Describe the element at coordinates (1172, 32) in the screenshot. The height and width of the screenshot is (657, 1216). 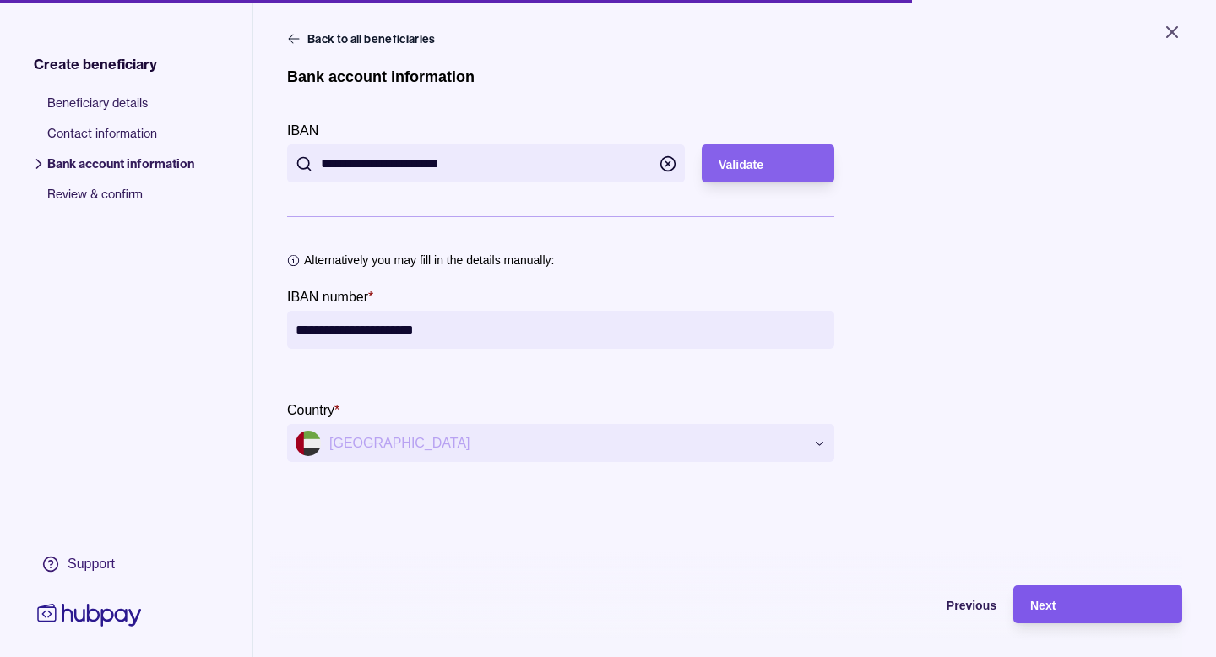
I see `button: Close` at that location.